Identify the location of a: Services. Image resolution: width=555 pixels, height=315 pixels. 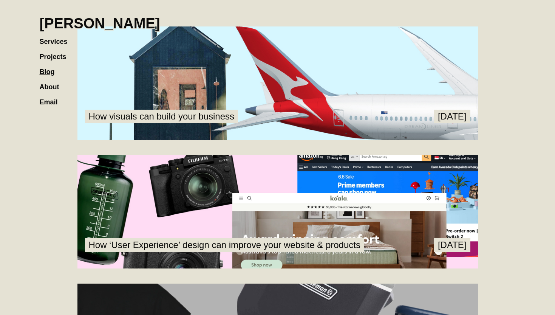
(57, 38).